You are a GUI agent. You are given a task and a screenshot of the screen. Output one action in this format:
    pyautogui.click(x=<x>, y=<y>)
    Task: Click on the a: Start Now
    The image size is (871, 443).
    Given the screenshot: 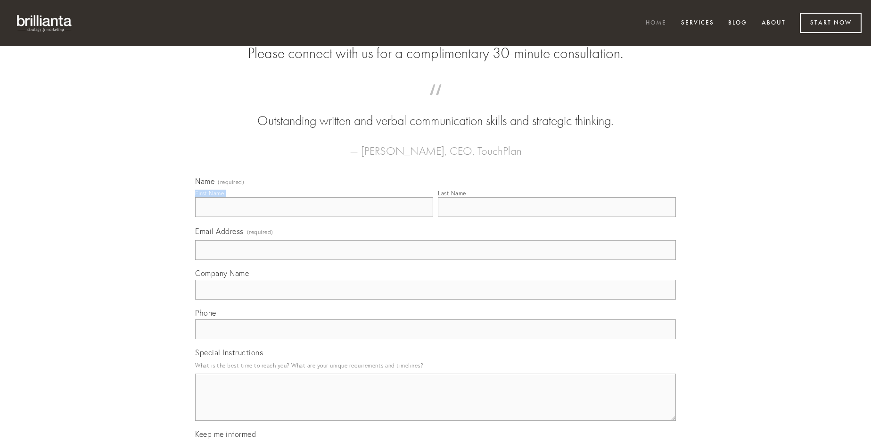 What is the action you would take?
    pyautogui.click(x=831, y=23)
    